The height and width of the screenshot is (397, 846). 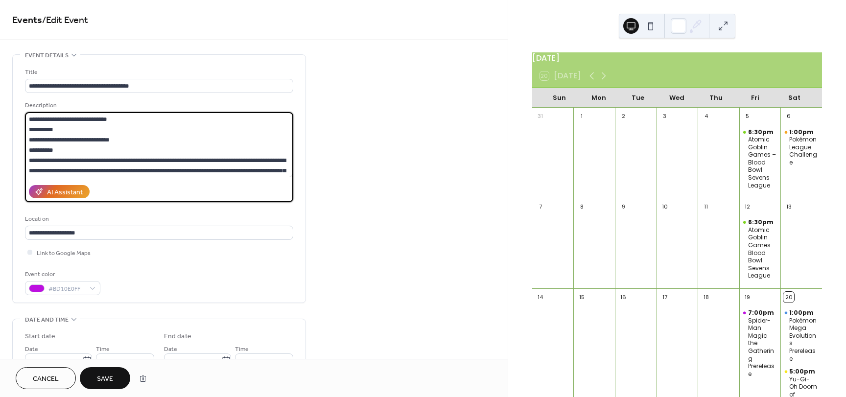 What do you see at coordinates (582, 117) in the screenshot?
I see `div: 1` at bounding box center [582, 117].